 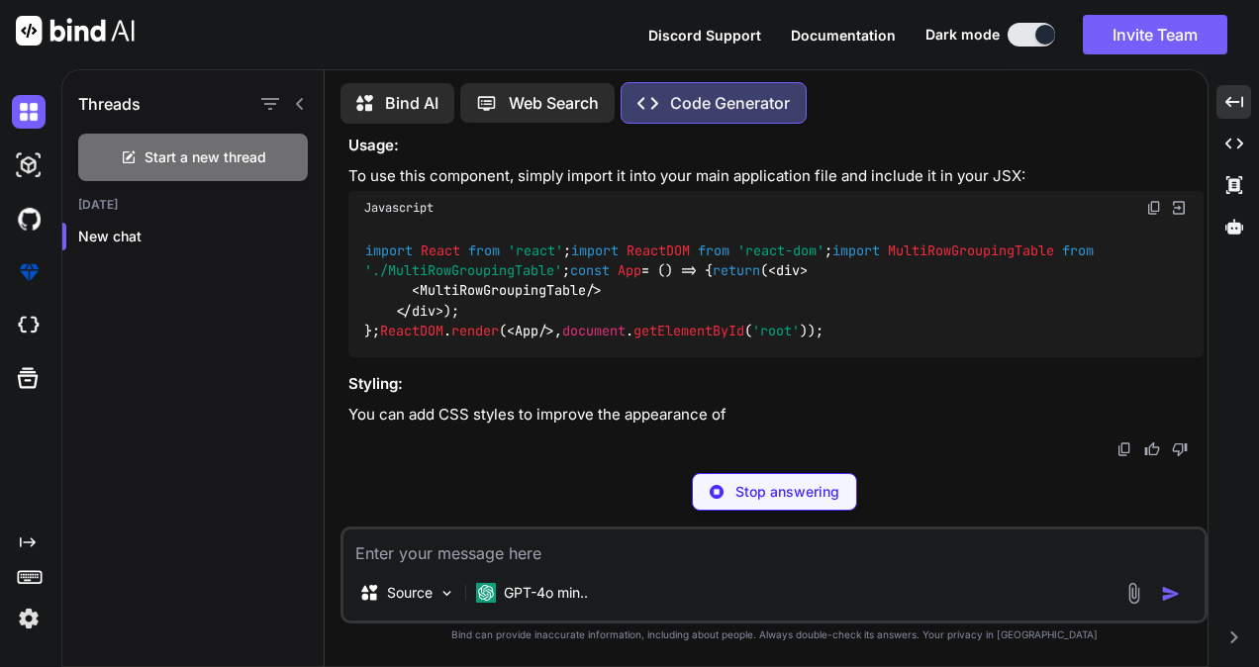 What do you see at coordinates (463, 270) in the screenshot?
I see `span: './MultiRowGroupingTable'` at bounding box center [463, 270].